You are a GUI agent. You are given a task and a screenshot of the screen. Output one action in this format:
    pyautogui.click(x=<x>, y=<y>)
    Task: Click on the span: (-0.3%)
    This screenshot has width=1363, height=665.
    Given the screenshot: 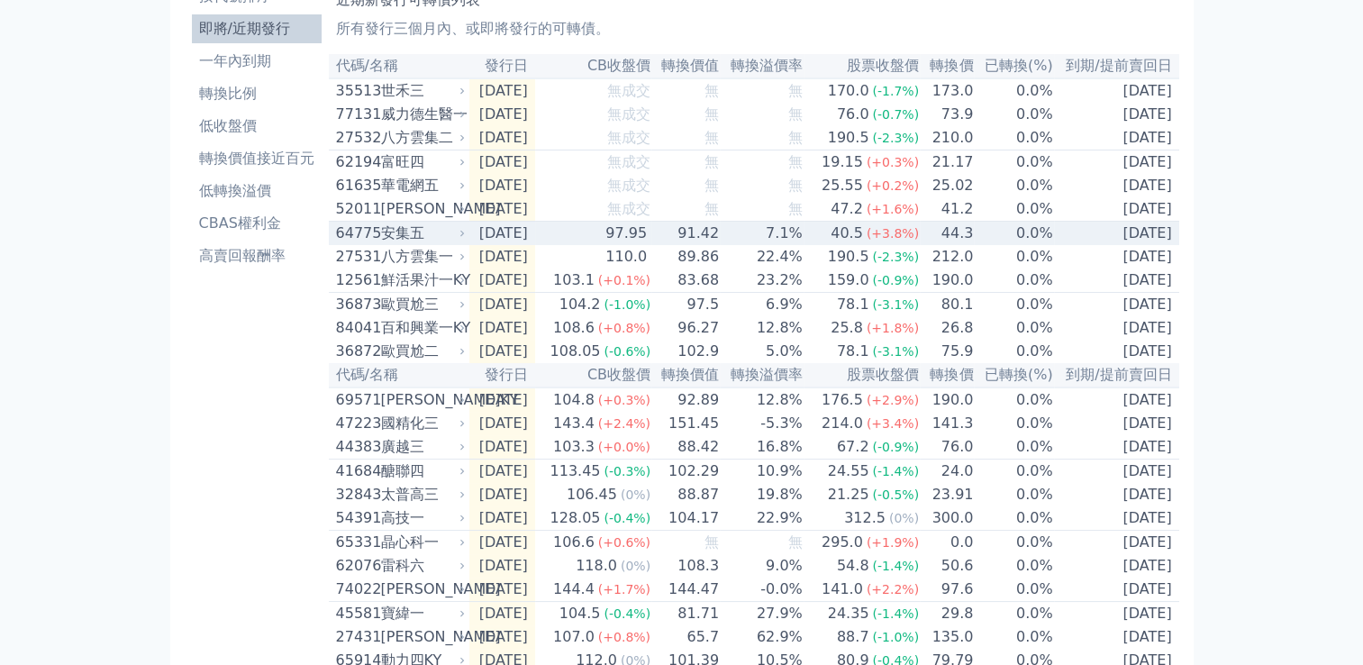 What is the action you would take?
    pyautogui.click(x=627, y=471)
    